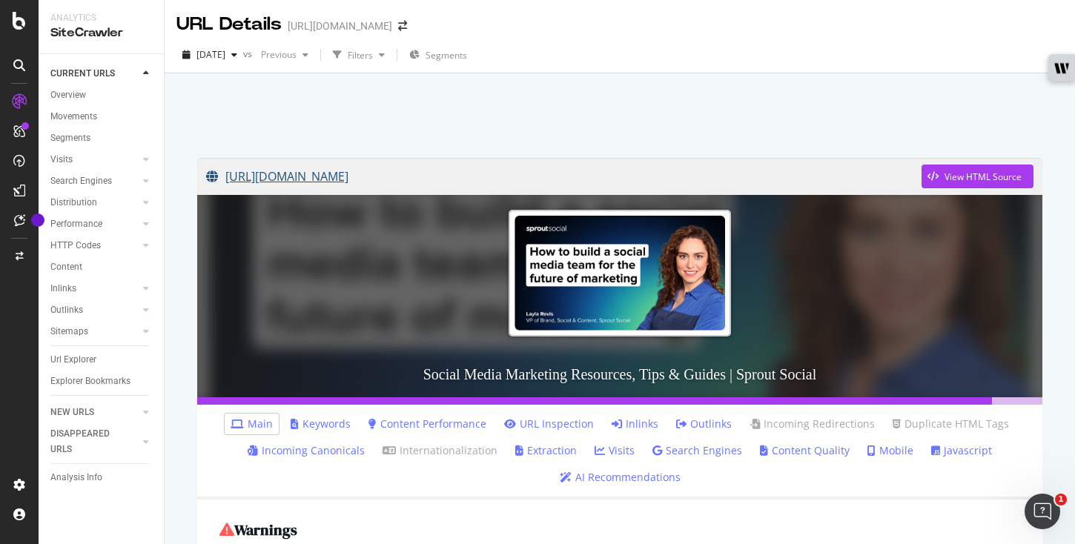 The width and height of the screenshot is (1075, 544). I want to click on a: URL Inspection, so click(549, 424).